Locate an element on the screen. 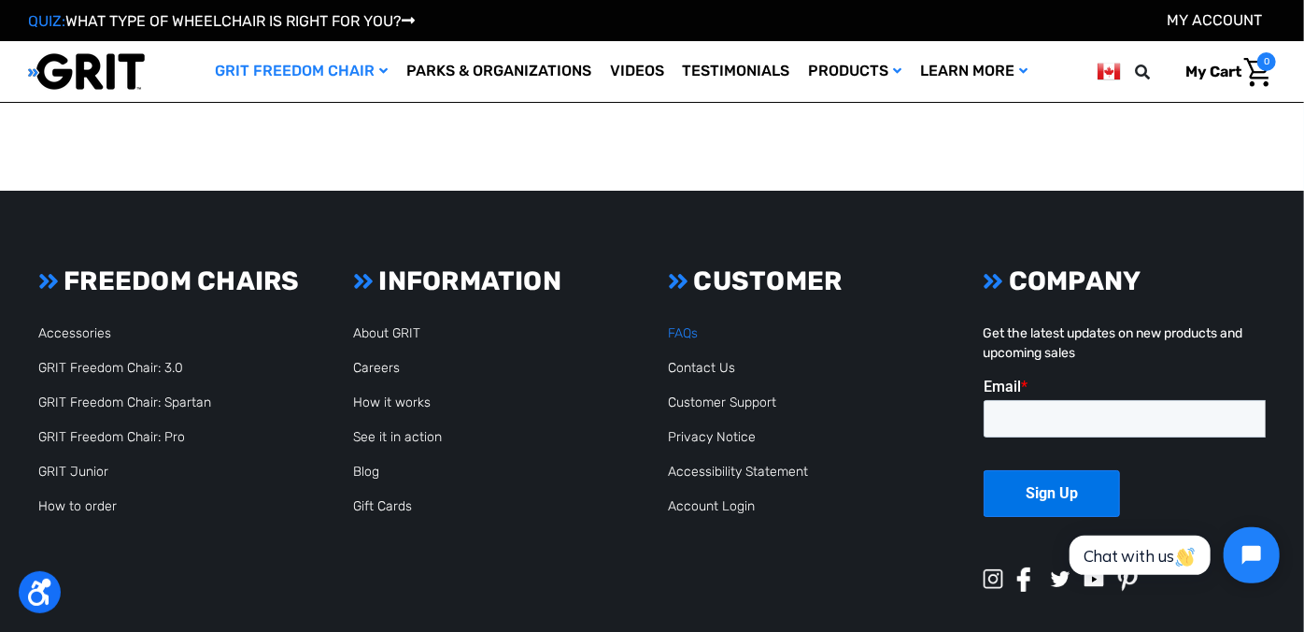 The image size is (1304, 632). a: Privacy Notice is located at coordinates (712, 436).